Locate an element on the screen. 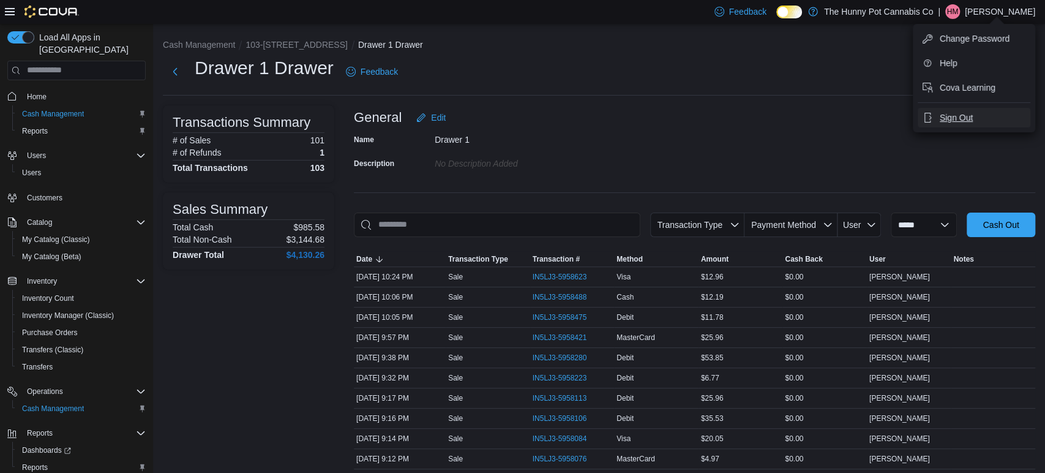 The width and height of the screenshot is (1045, 473). button: Reports is located at coordinates (77, 433).